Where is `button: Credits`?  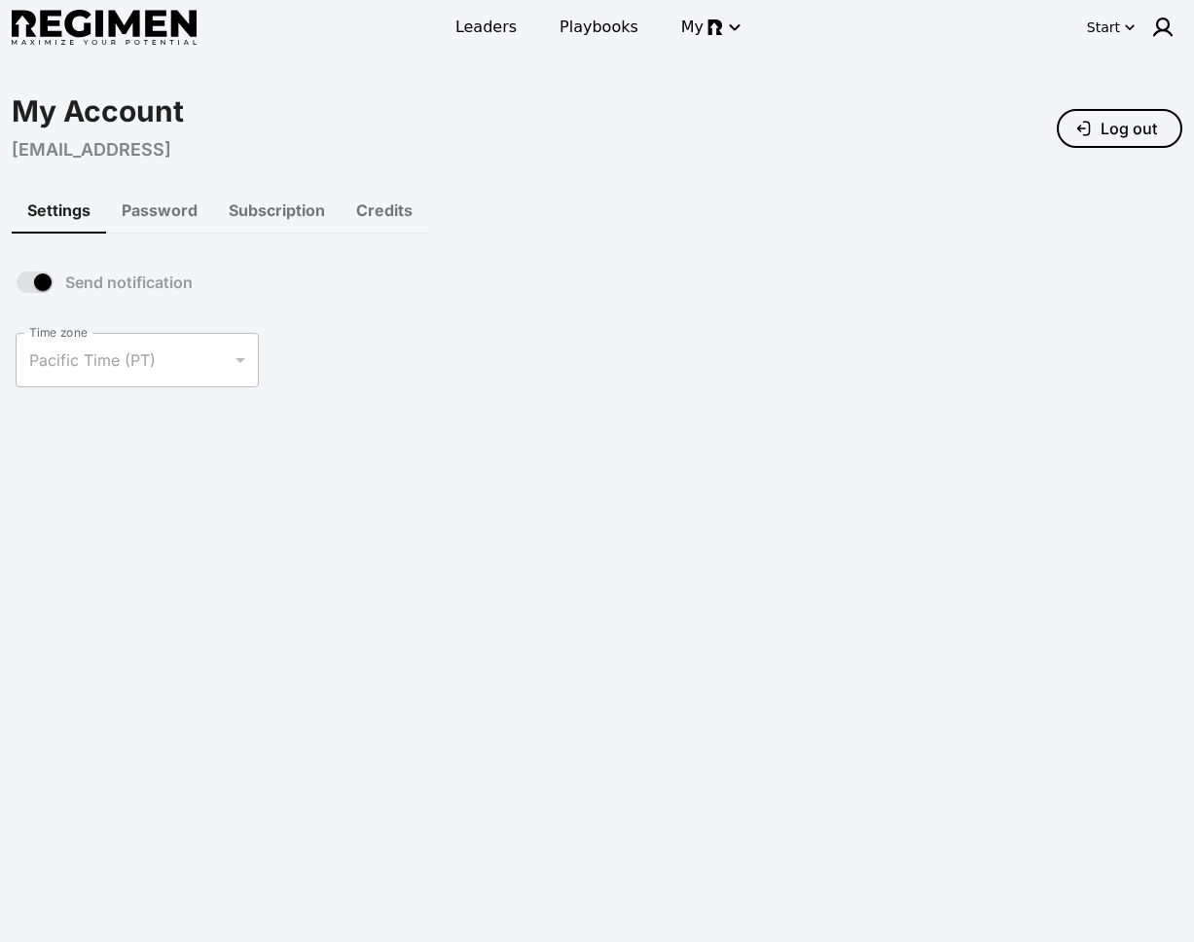 button: Credits is located at coordinates (384, 210).